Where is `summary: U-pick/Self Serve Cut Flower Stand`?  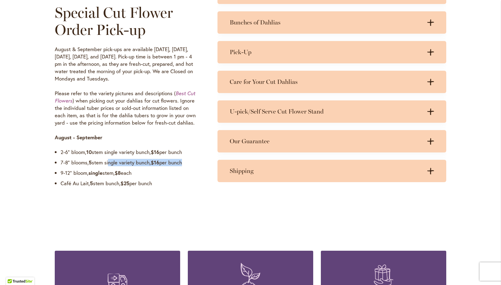
summary: U-pick/Self Serve Cut Flower Stand is located at coordinates (332, 111).